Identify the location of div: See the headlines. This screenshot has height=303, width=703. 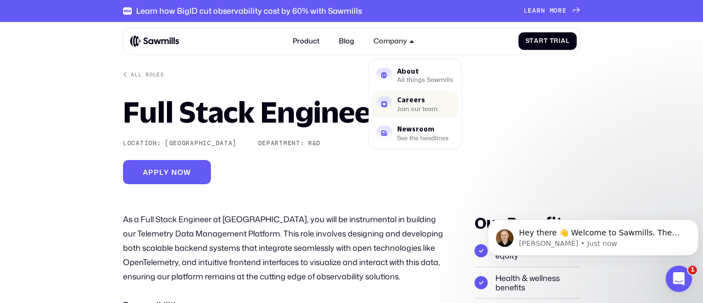
(423, 137).